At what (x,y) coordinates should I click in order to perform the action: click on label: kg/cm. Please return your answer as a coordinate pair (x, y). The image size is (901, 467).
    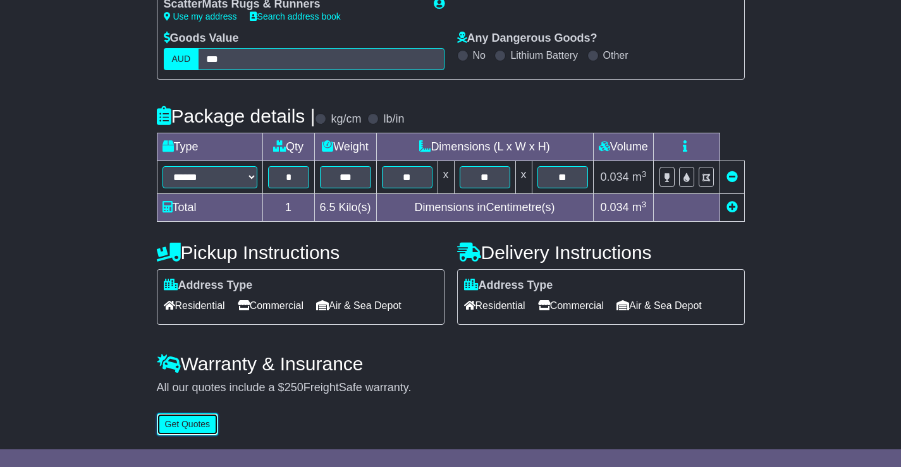
    Looking at the image, I should click on (346, 119).